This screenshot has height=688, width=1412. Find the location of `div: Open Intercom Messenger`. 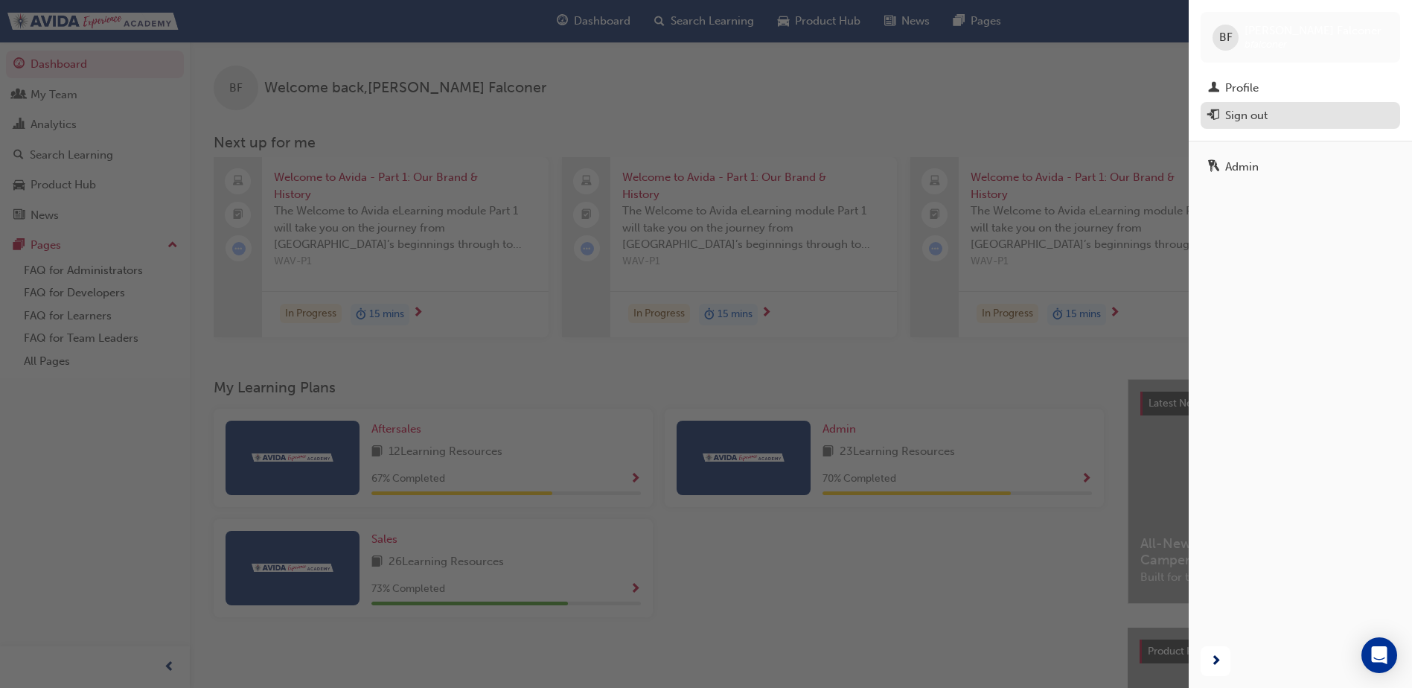

div: Open Intercom Messenger is located at coordinates (1380, 655).